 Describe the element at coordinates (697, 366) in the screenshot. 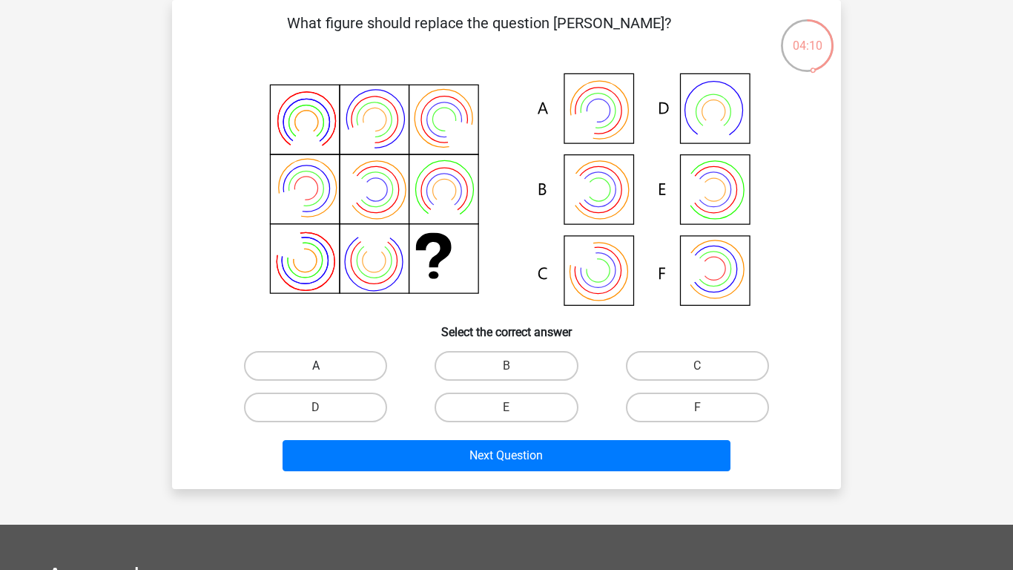

I see `label: C` at that location.